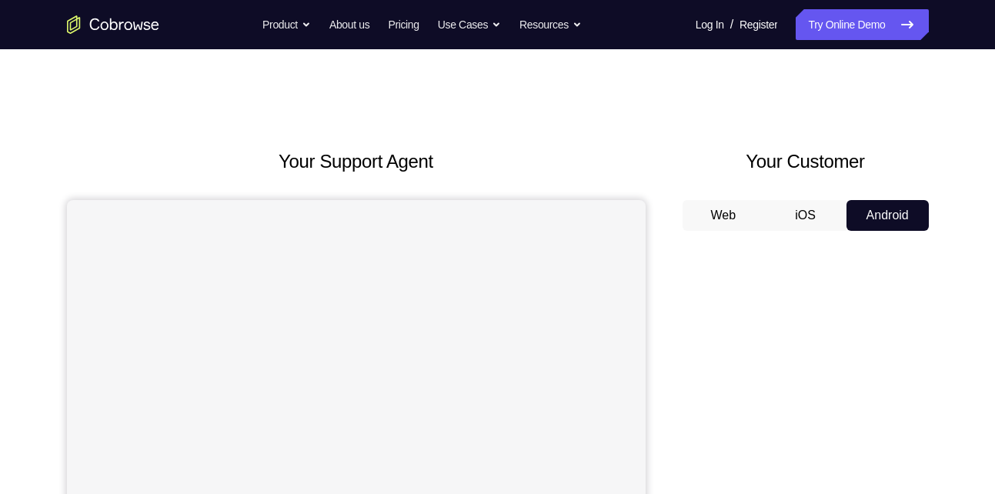 The height and width of the screenshot is (494, 995). What do you see at coordinates (758, 25) in the screenshot?
I see `a: Register` at bounding box center [758, 25].